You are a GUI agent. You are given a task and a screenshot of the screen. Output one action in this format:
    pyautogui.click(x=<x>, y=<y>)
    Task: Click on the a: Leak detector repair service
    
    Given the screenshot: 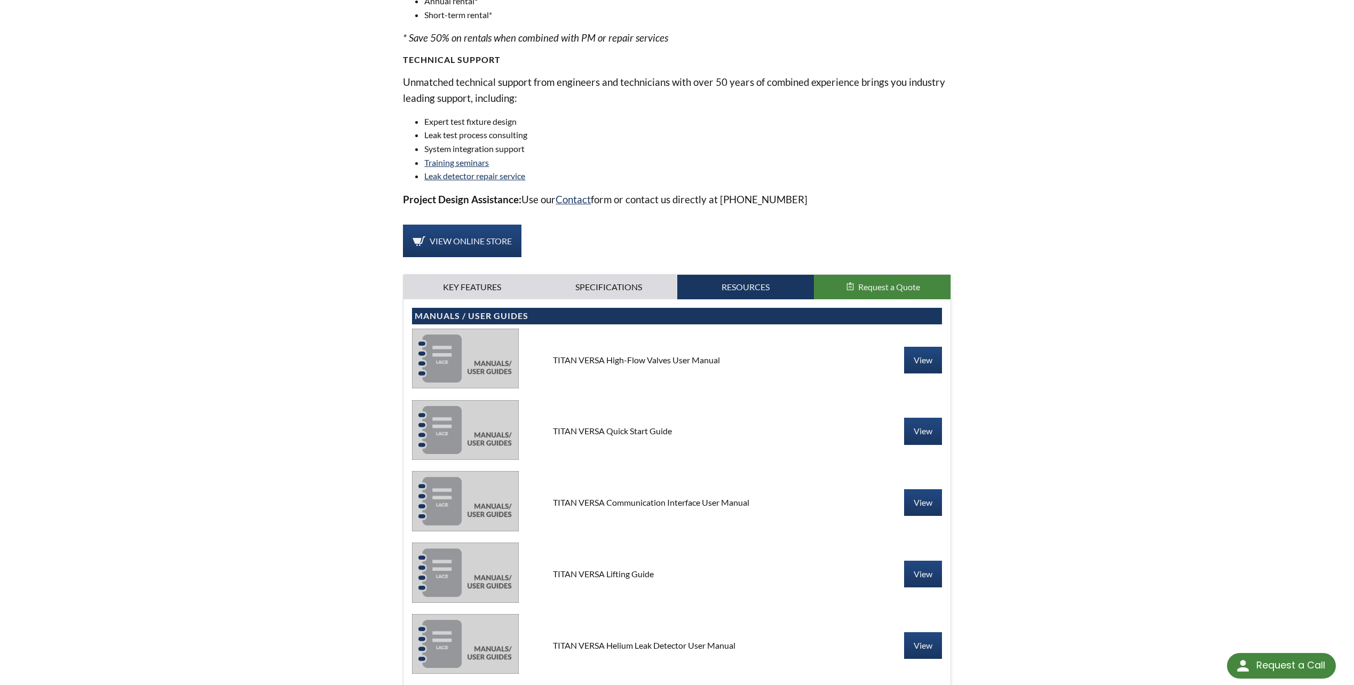 What is the action you would take?
    pyautogui.click(x=475, y=176)
    